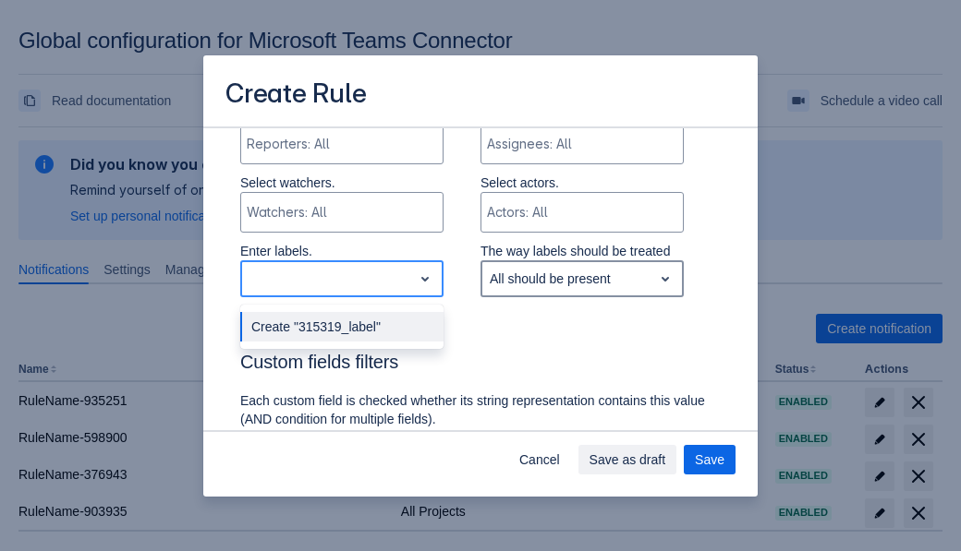 The height and width of the screenshot is (551, 961). What do you see at coordinates (342, 183) in the screenshot?
I see `p: Select watchers.` at bounding box center [342, 183].